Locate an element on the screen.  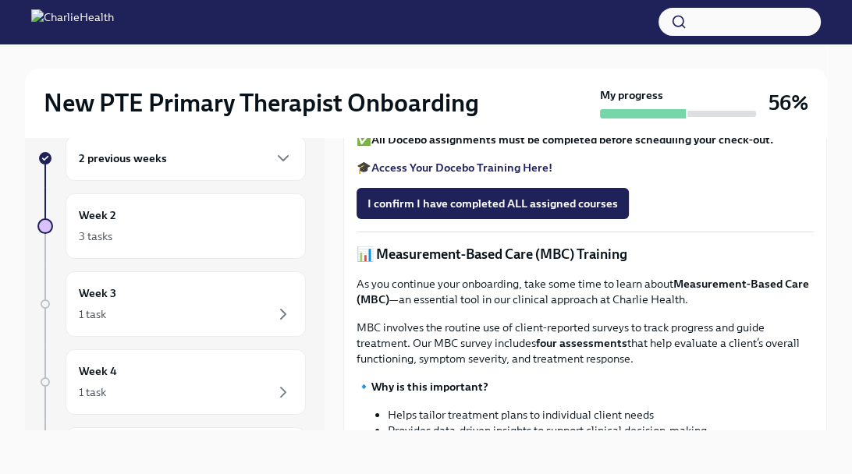
strong: My progress is located at coordinates (631, 95).